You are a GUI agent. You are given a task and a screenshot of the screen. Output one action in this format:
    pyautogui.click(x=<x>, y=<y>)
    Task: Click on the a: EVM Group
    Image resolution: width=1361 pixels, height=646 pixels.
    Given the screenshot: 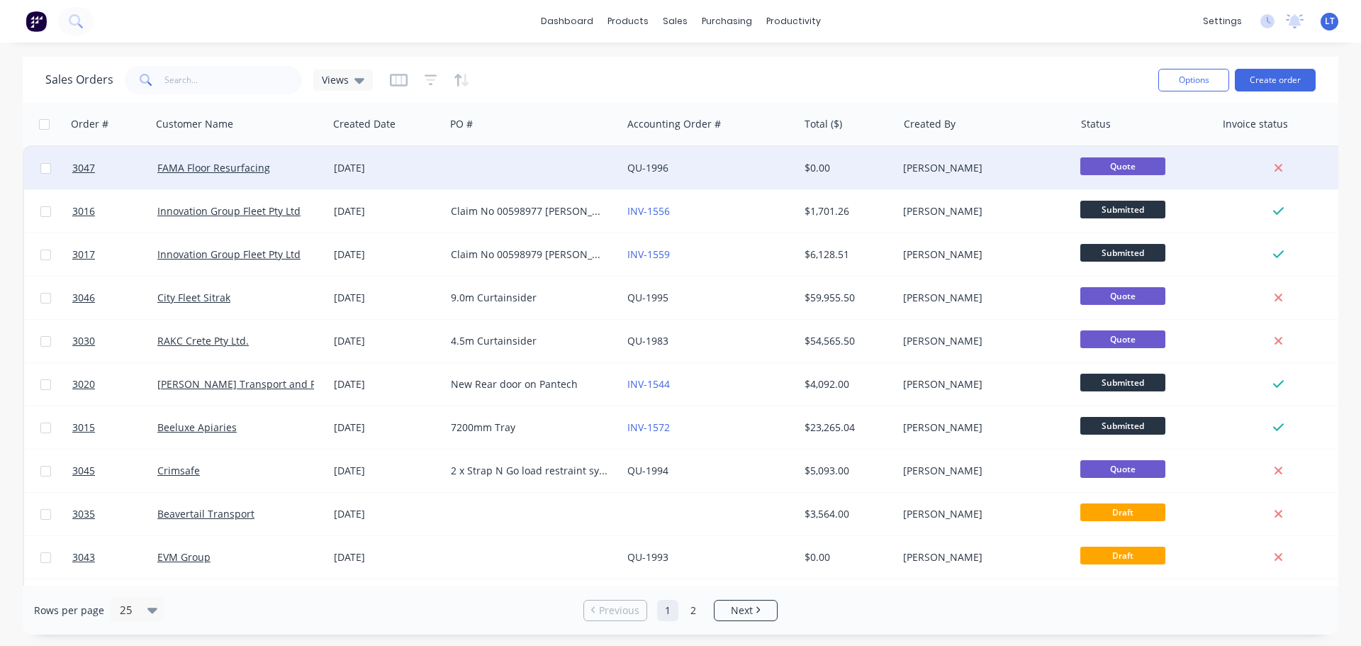 What is the action you would take?
    pyautogui.click(x=184, y=556)
    